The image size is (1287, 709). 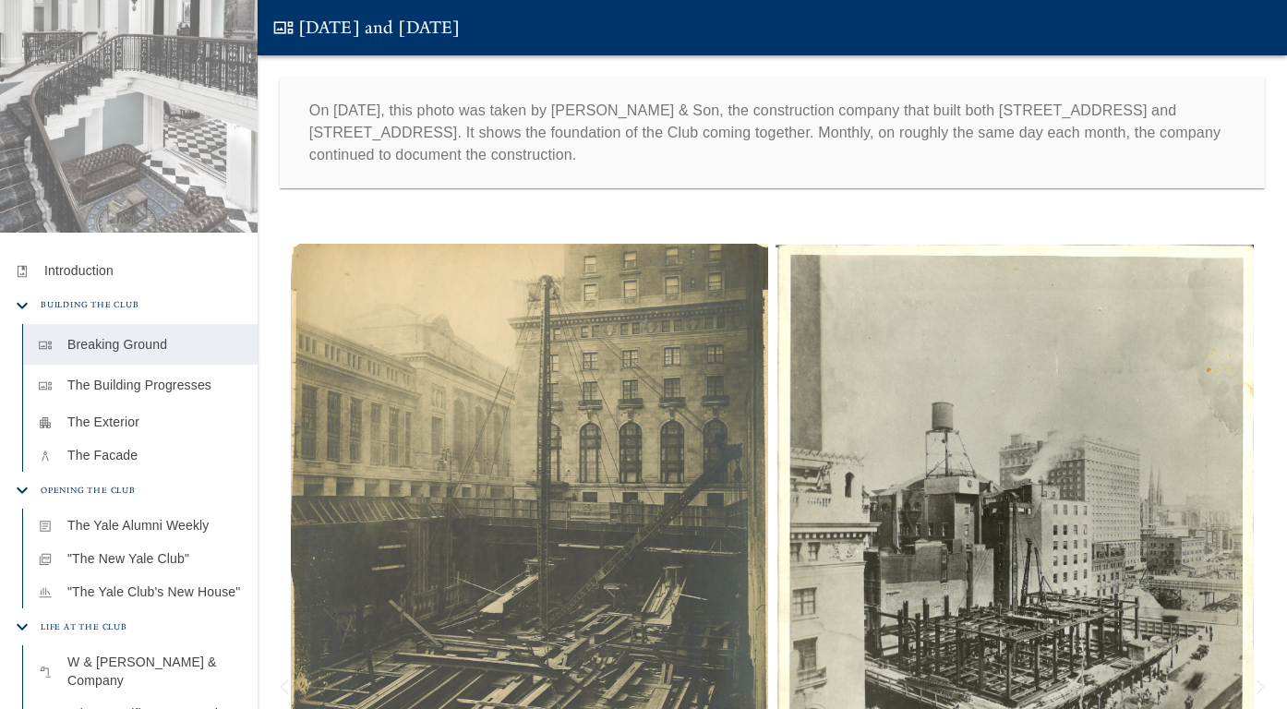 What do you see at coordinates (45, 423) in the screenshot?
I see `span: apartment` at bounding box center [45, 423].